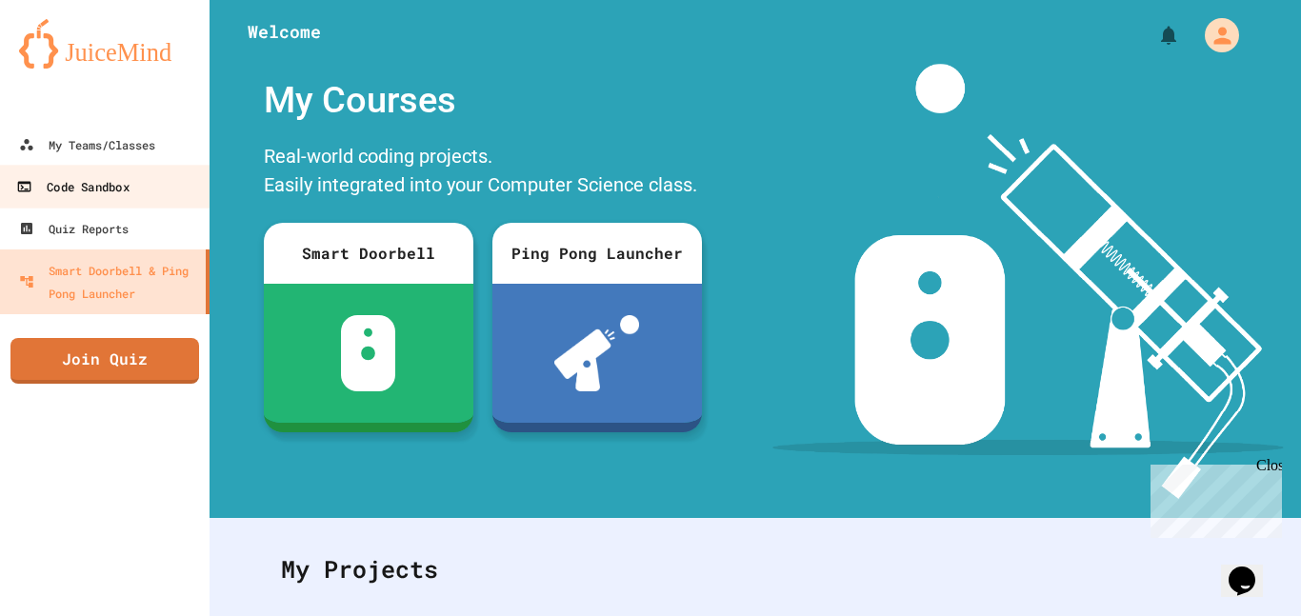 The height and width of the screenshot is (616, 1301). What do you see at coordinates (73, 228) in the screenshot?
I see `div: Quiz Reports` at bounding box center [73, 228].